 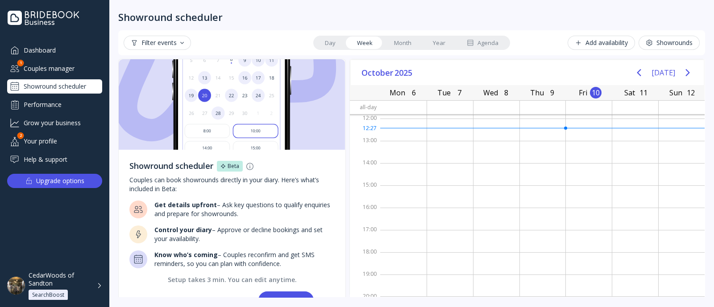 I want to click on div: Add availability, so click(x=601, y=43).